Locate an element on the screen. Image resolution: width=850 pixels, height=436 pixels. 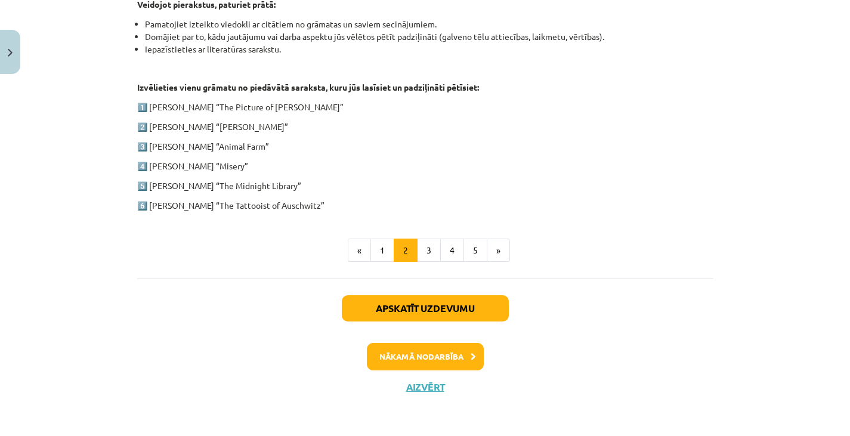
img: icon-close-lesson-0947bae3869378f0d4975bcd49f059093ad1ed9edebbc8119c70593378902aed.svg is located at coordinates (10, 52).